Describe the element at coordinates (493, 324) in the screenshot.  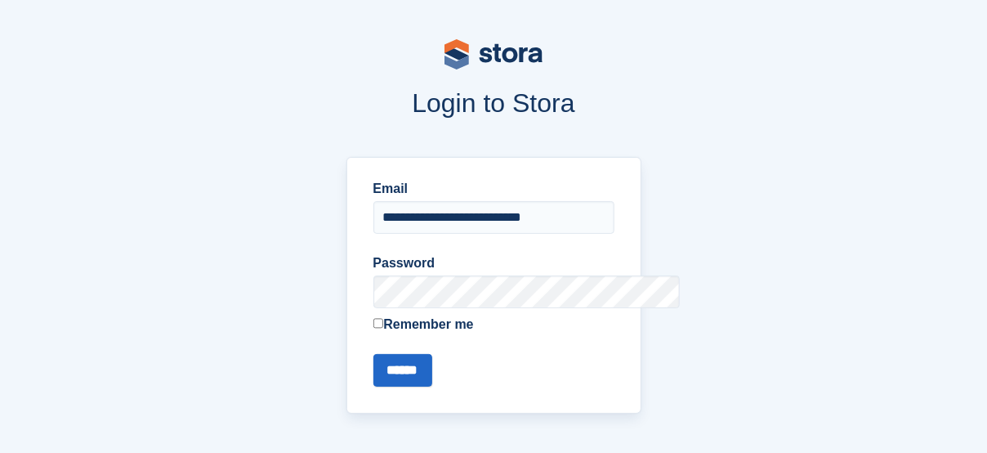
I see `label: Remember me` at that location.